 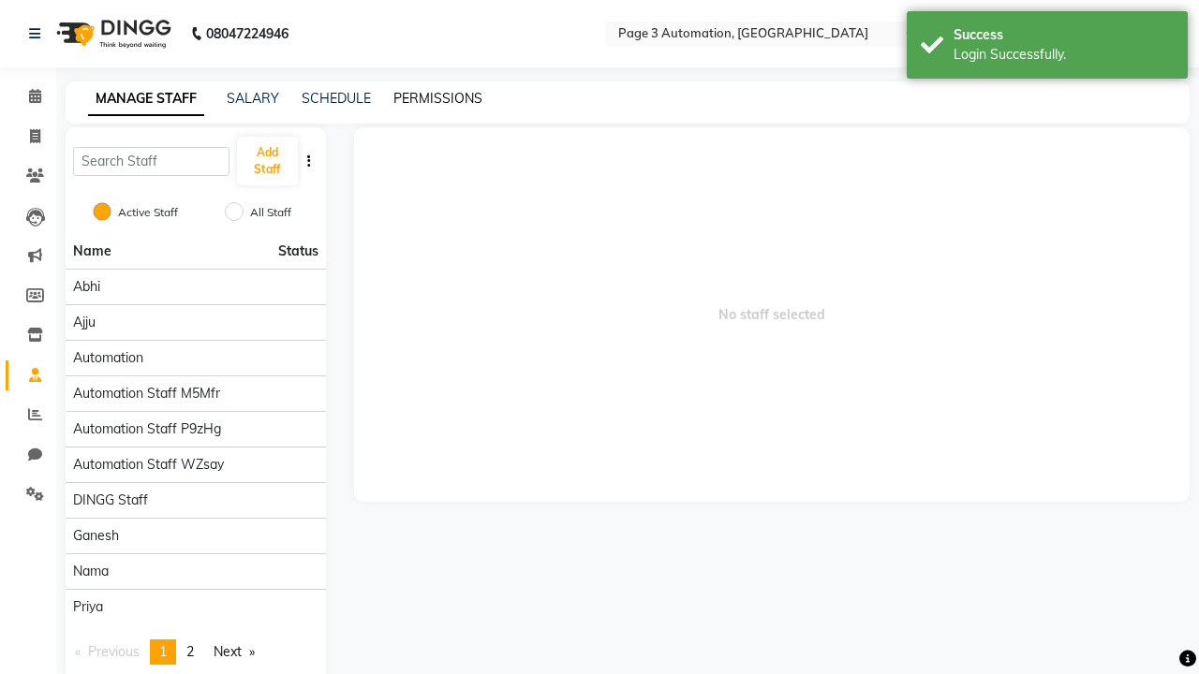 I want to click on span: Nama, so click(x=91, y=571).